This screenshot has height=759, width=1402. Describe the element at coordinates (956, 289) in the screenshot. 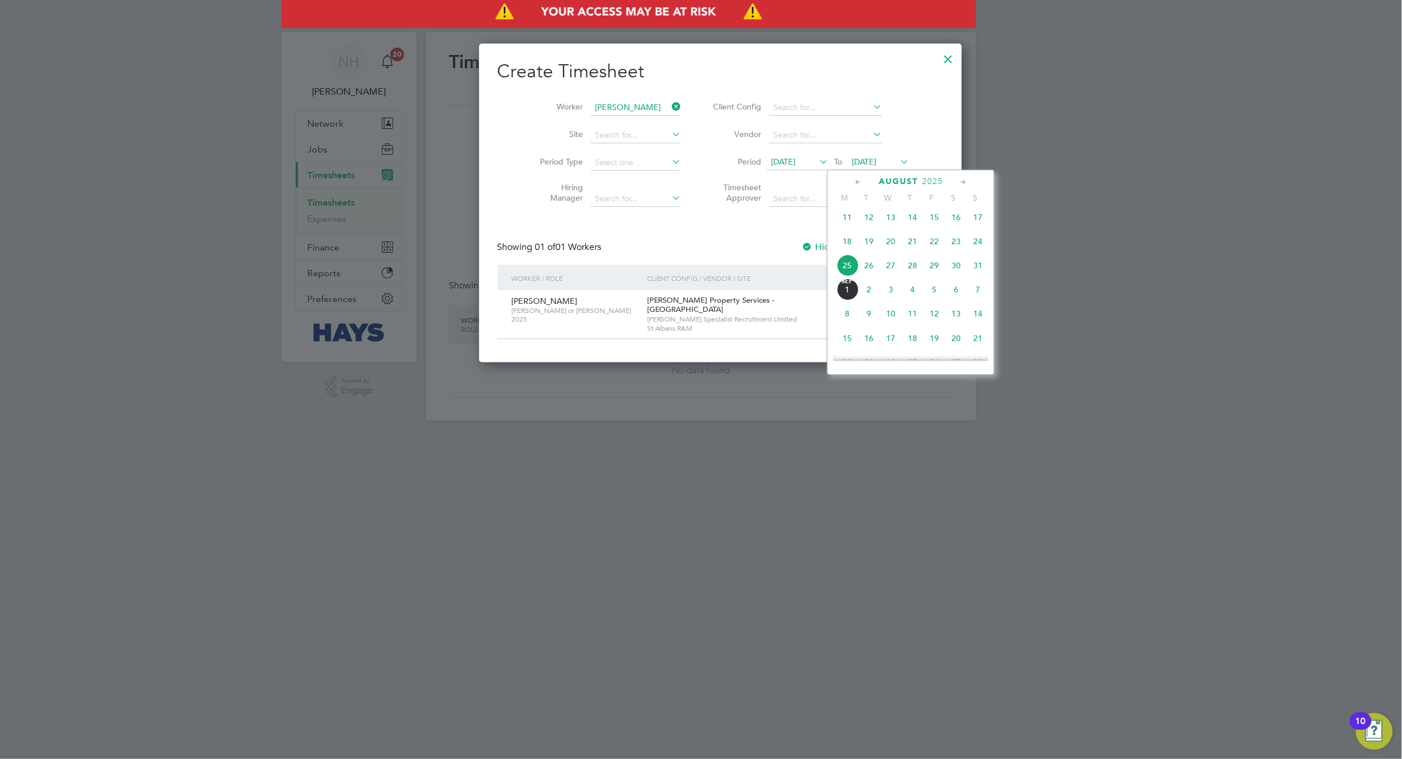

I see `span: 6` at that location.